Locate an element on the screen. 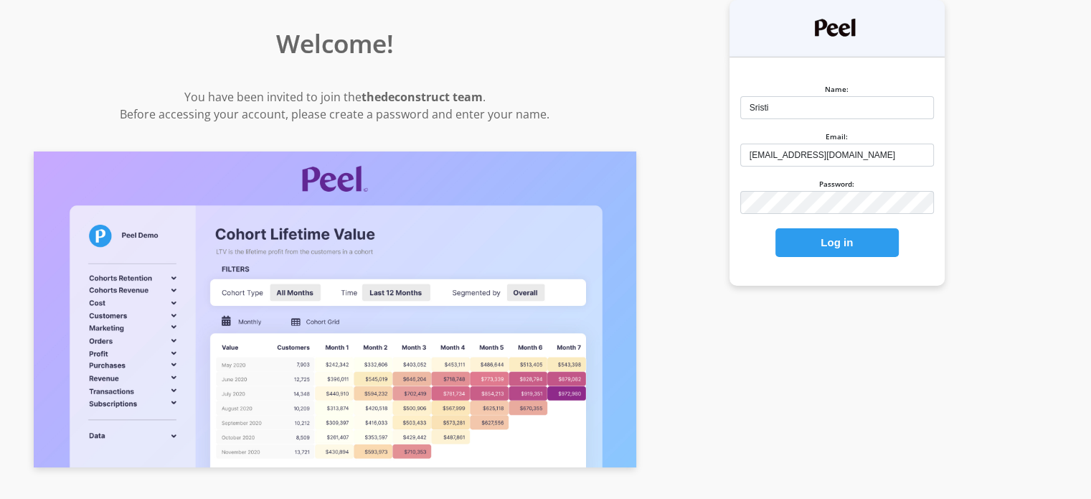 Image resolution: width=1091 pixels, height=499 pixels. label: Password: is located at coordinates (836, 184).